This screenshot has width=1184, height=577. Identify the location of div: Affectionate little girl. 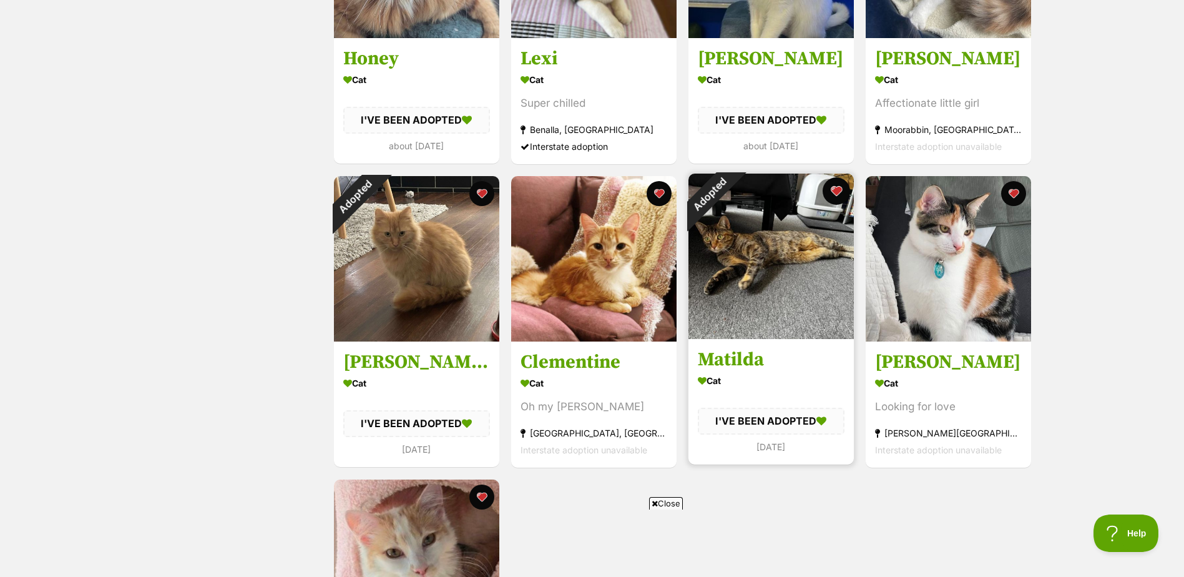
(948, 103).